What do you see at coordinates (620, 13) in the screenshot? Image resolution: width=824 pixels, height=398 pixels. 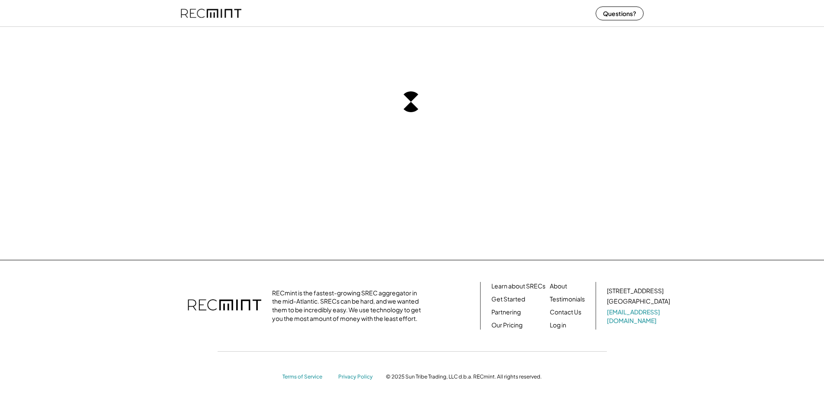 I see `button: Questions?` at bounding box center [620, 13].